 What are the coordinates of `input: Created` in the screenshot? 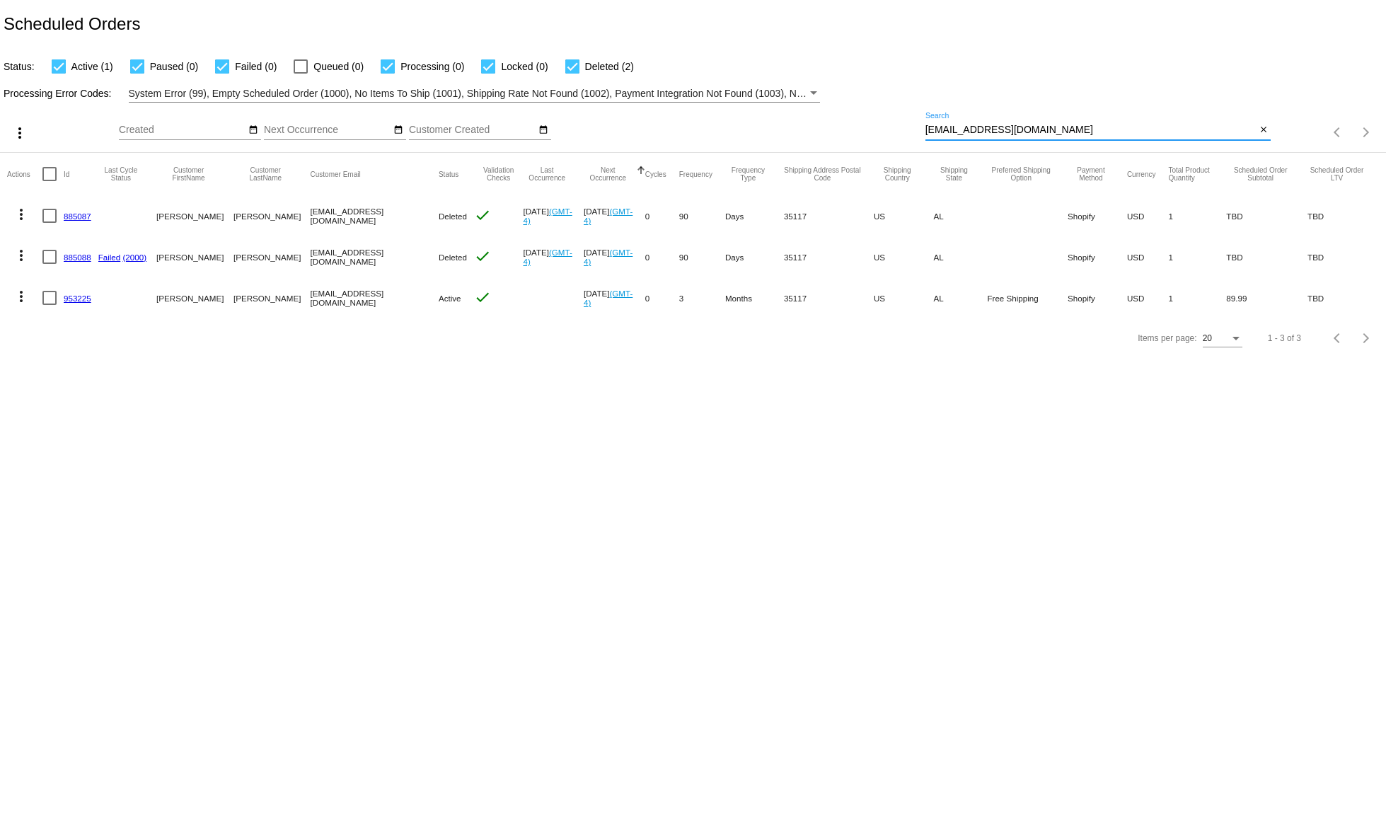 It's located at (183, 130).